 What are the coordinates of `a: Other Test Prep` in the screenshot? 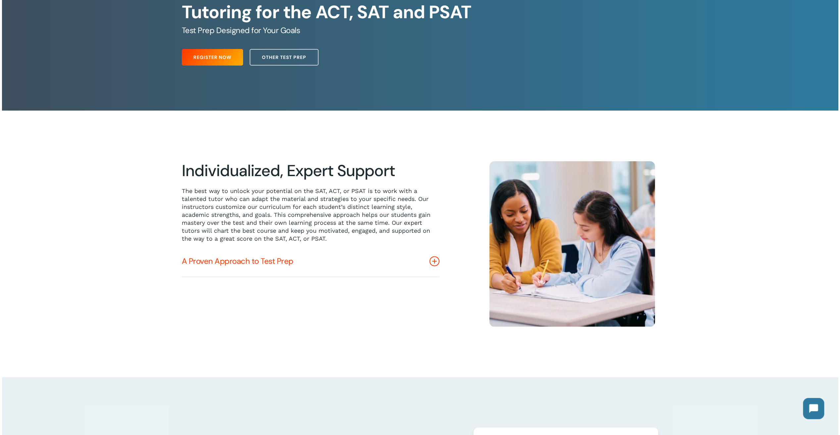 It's located at (284, 57).